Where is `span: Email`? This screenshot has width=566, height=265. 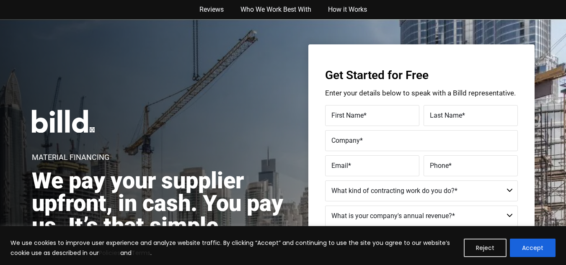 span: Email is located at coordinates (340, 165).